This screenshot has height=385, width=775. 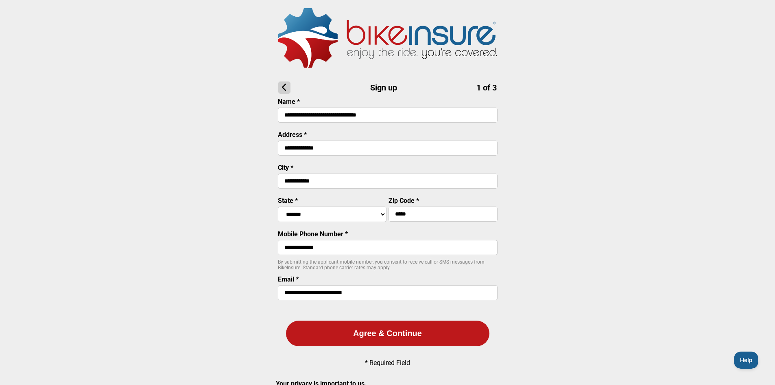 I want to click on p: * Required Field, so click(x=387, y=362).